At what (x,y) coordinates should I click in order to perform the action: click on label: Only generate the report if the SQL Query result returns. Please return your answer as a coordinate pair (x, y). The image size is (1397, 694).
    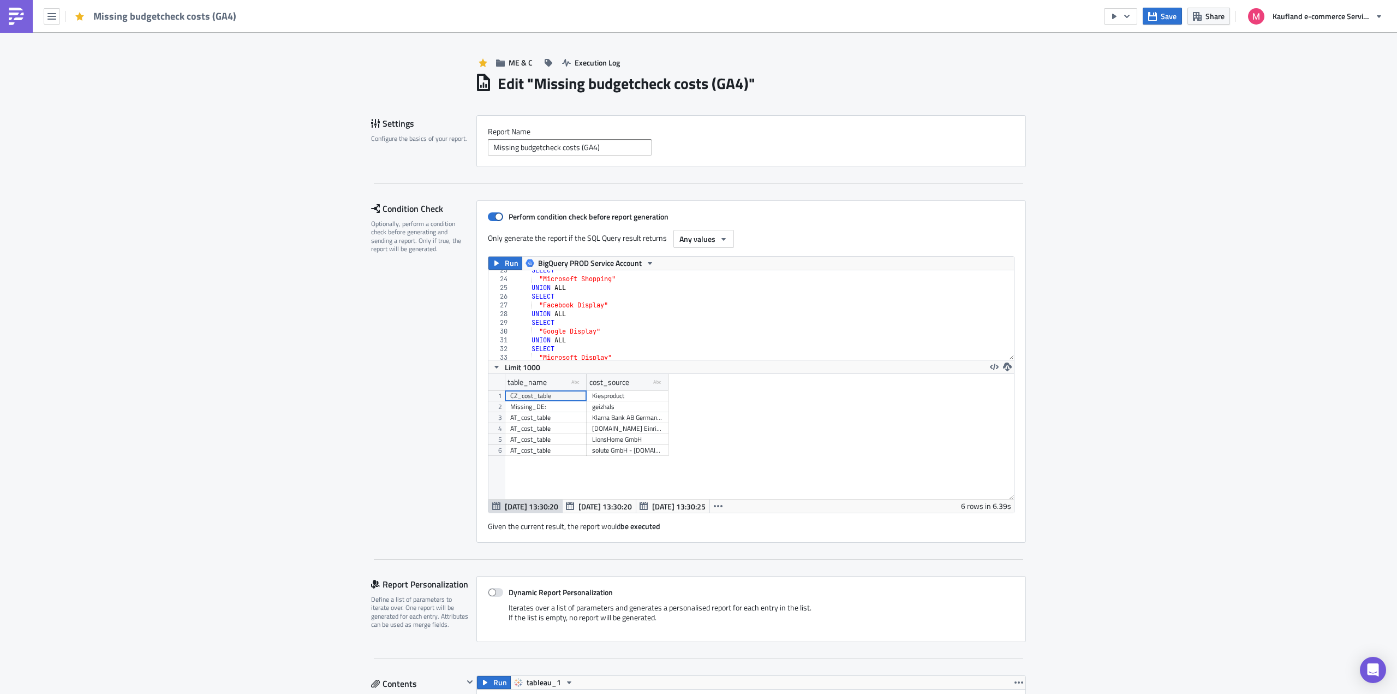
    Looking at the image, I should click on (578, 238).